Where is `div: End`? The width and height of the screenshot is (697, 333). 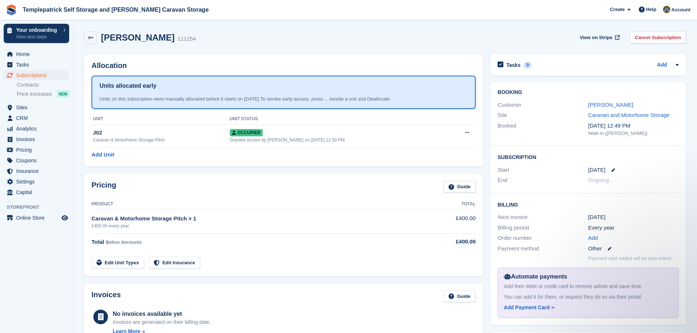 div: End is located at coordinates (542, 180).